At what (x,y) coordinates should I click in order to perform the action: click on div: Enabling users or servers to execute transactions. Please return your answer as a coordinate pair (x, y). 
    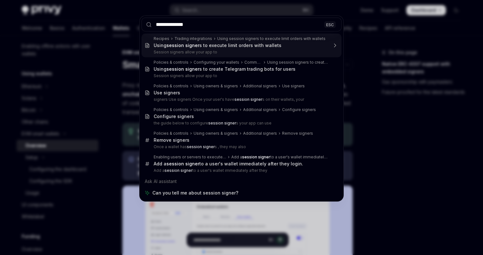
    Looking at the image, I should click on (190, 157).